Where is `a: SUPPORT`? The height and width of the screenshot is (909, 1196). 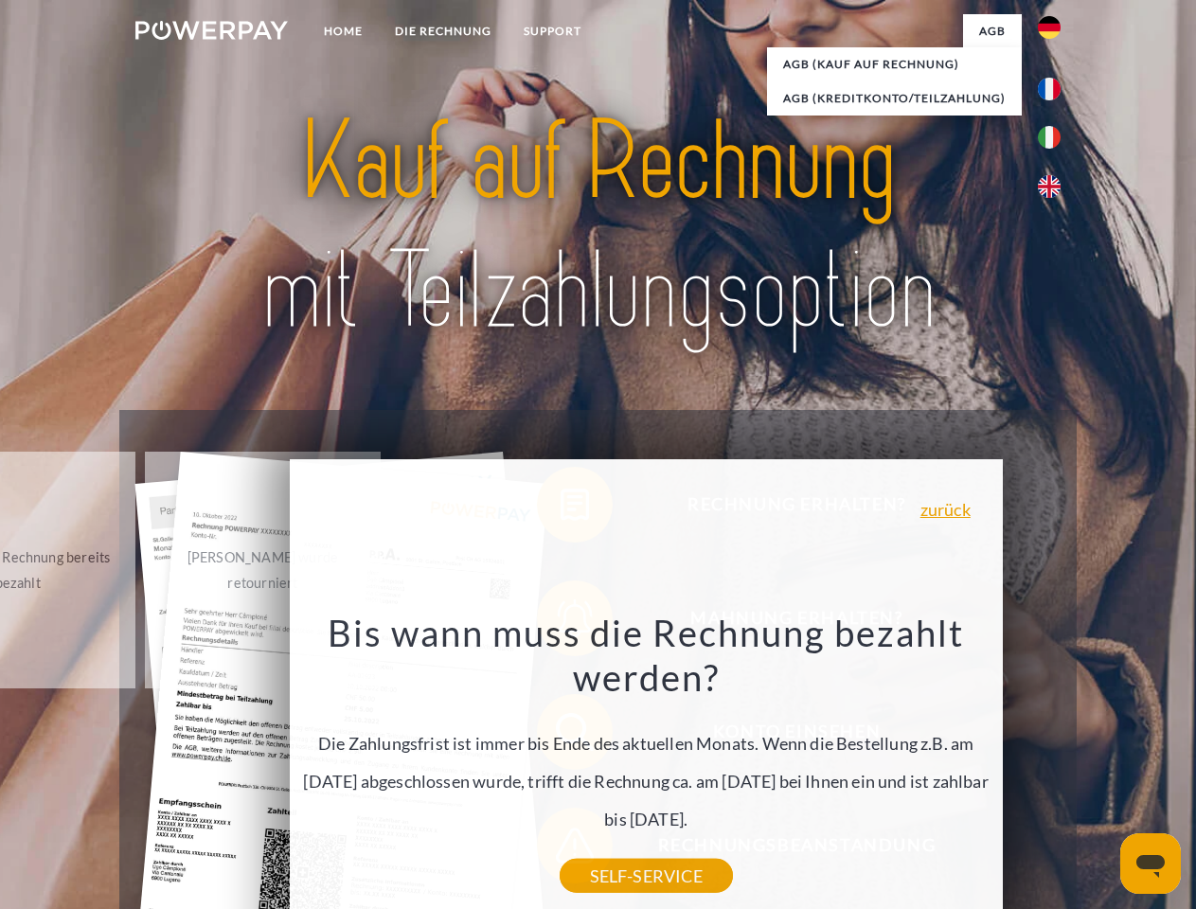
a: SUPPORT is located at coordinates (552, 31).